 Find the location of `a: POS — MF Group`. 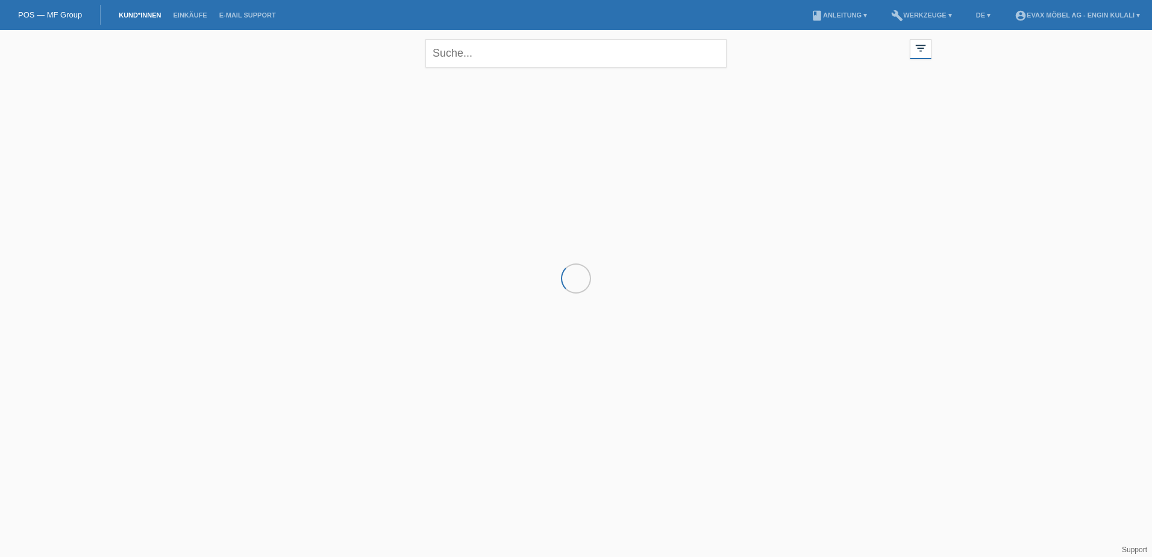

a: POS — MF Group is located at coordinates (50, 14).